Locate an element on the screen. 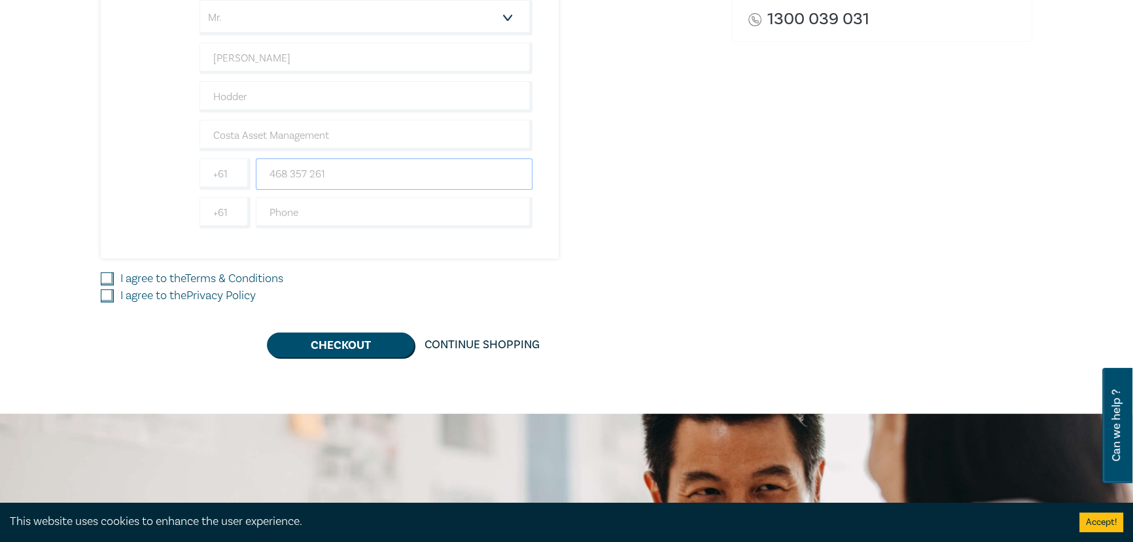 The height and width of the screenshot is (542, 1133). button: Accept cookies is located at coordinates (1101, 522).